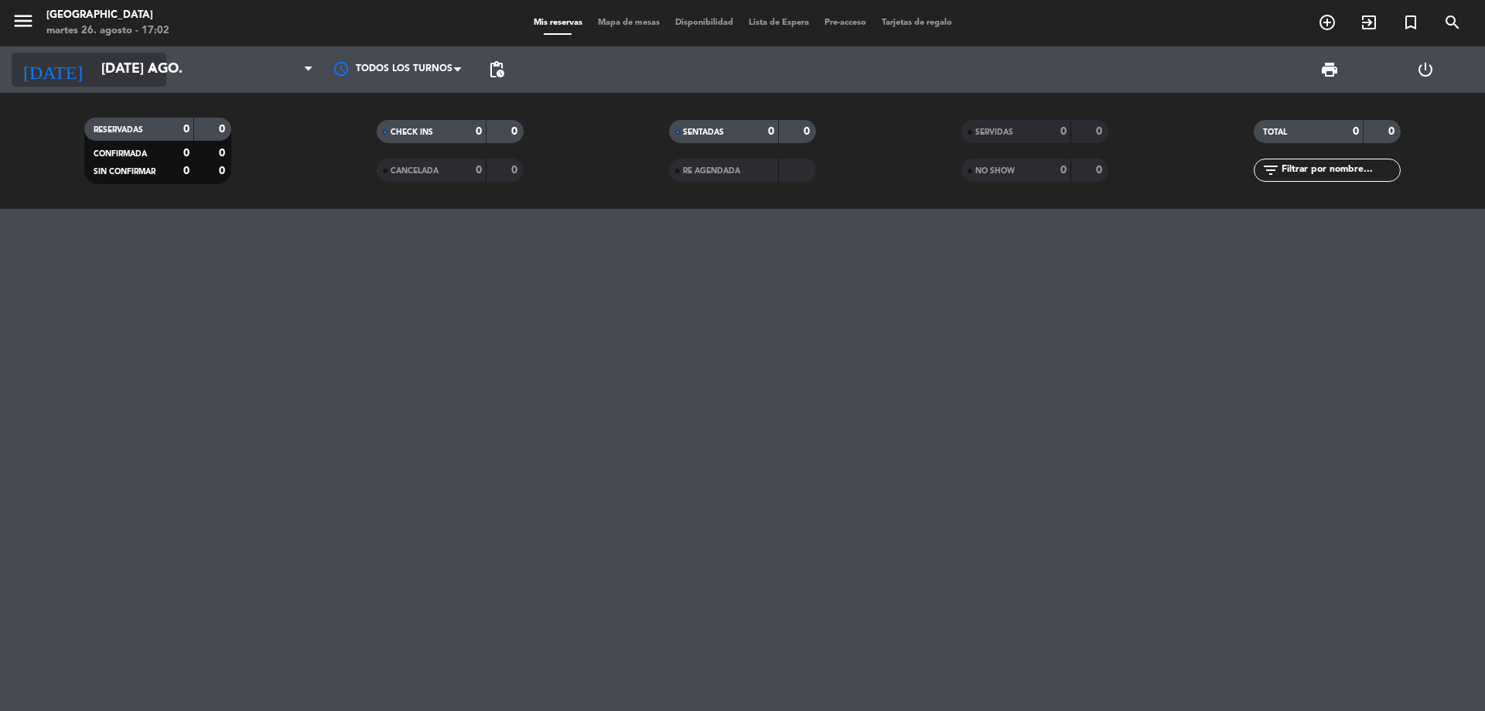 The image size is (1485, 711). I want to click on span: CONFIRMADA, so click(120, 154).